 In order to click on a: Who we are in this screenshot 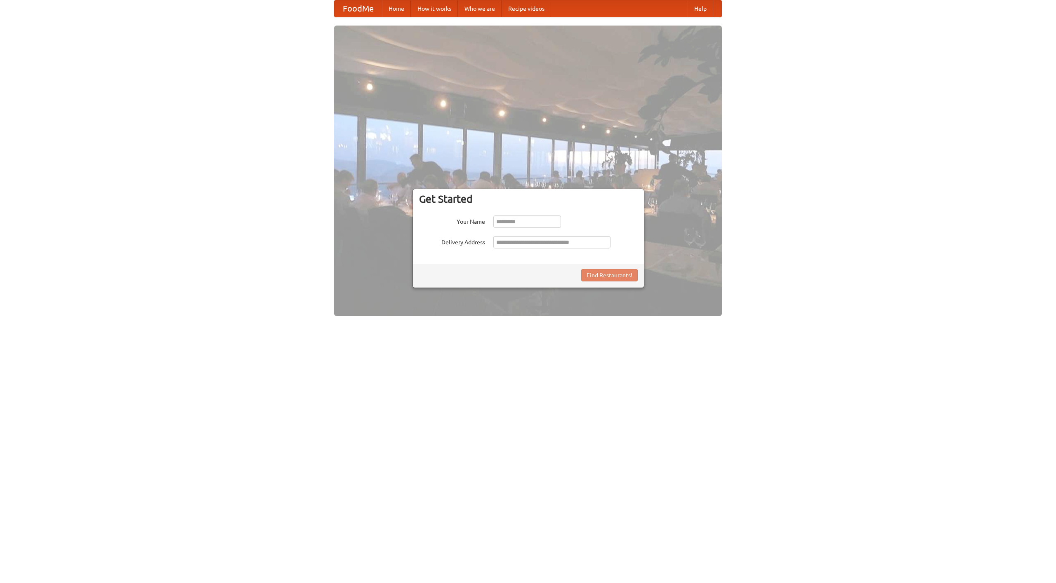, I will do `click(480, 9)`.